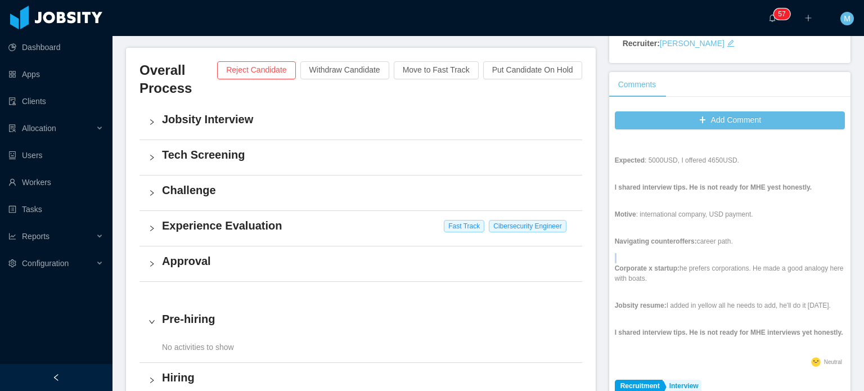 This screenshot has height=391, width=864. Describe the element at coordinates (367, 190) in the screenshot. I see `h4: Challenge` at that location.